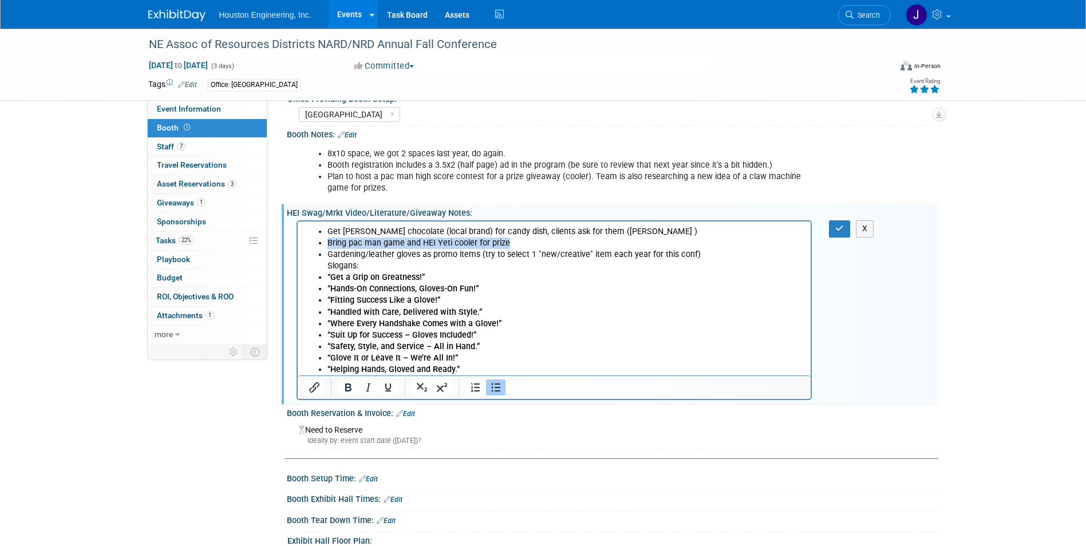 The width and height of the screenshot is (1086, 546). Describe the element at coordinates (207, 278) in the screenshot. I see `a: Budget` at that location.